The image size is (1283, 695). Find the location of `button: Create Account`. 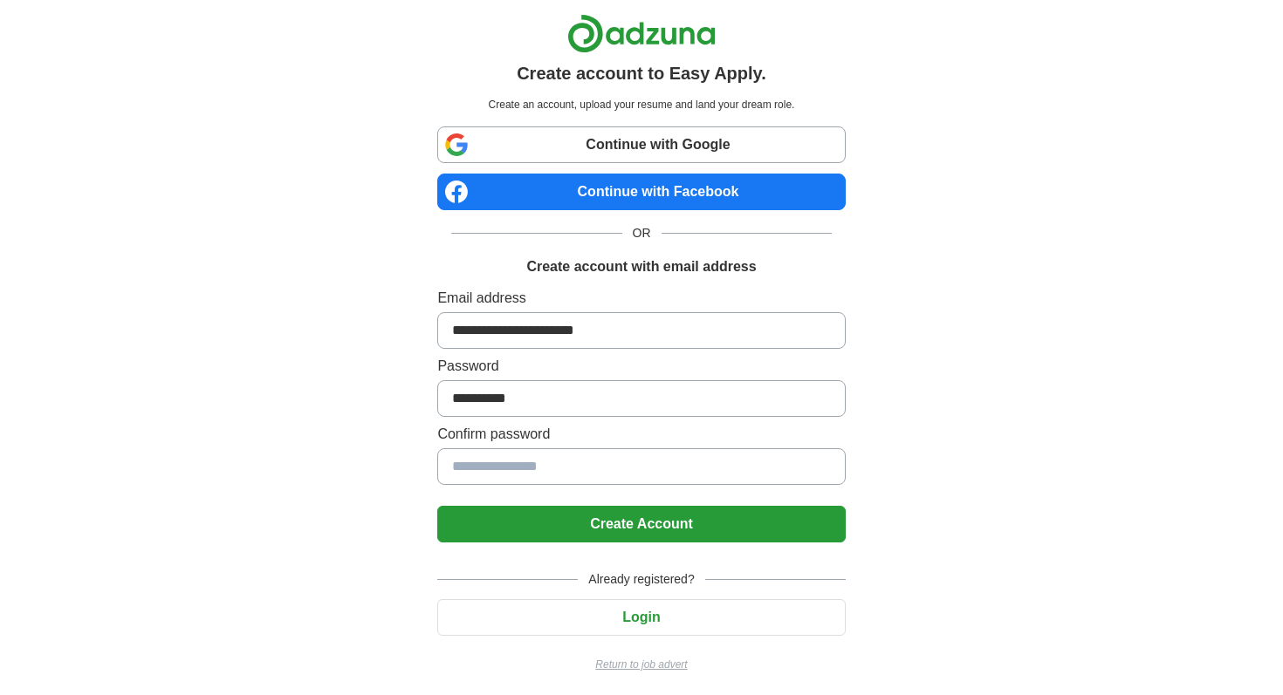

button: Create Account is located at coordinates (640, 524).